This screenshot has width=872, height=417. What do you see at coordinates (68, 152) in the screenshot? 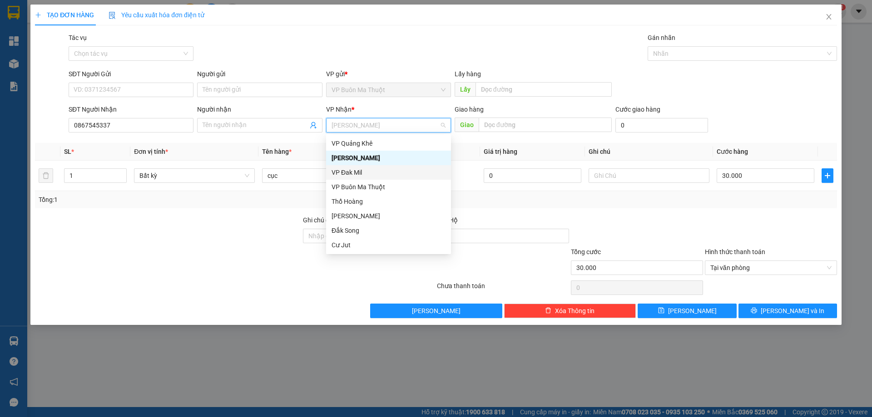
I see `span: SL` at bounding box center [68, 152].